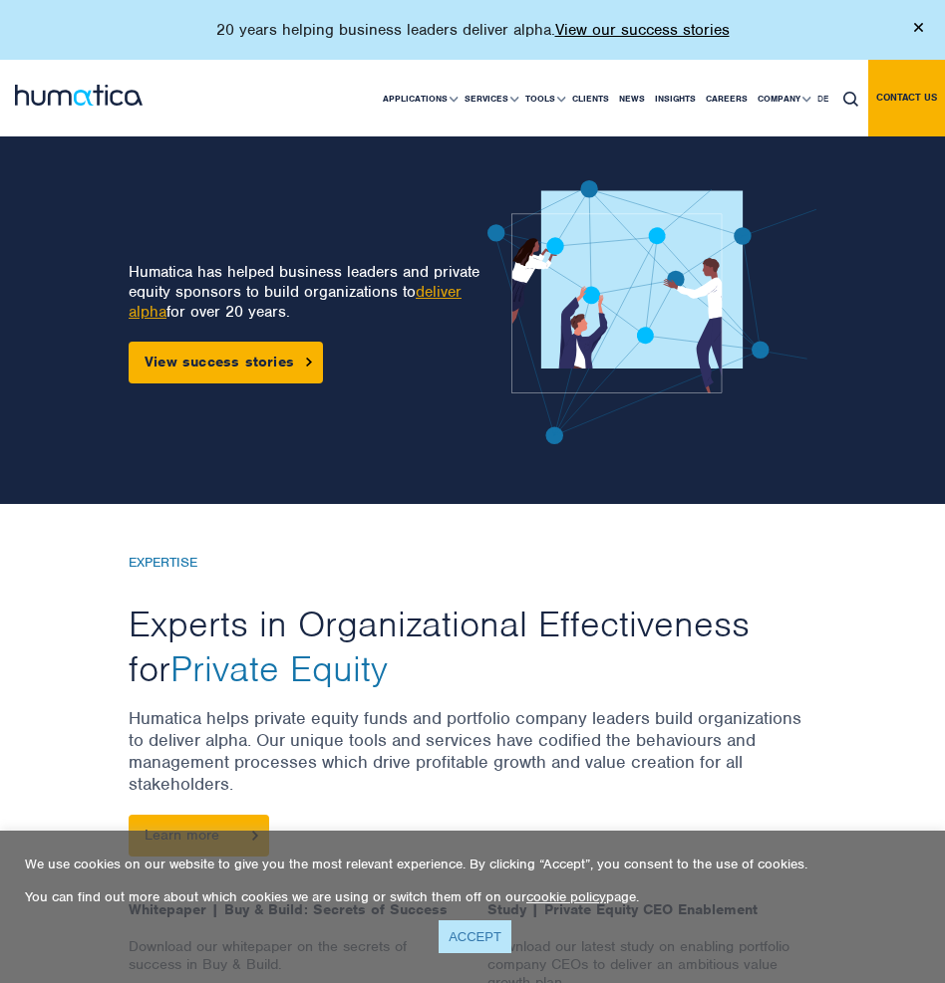 This screenshot has width=945, height=983. Describe the element at coordinates (418, 99) in the screenshot. I see `a: Applications` at that location.